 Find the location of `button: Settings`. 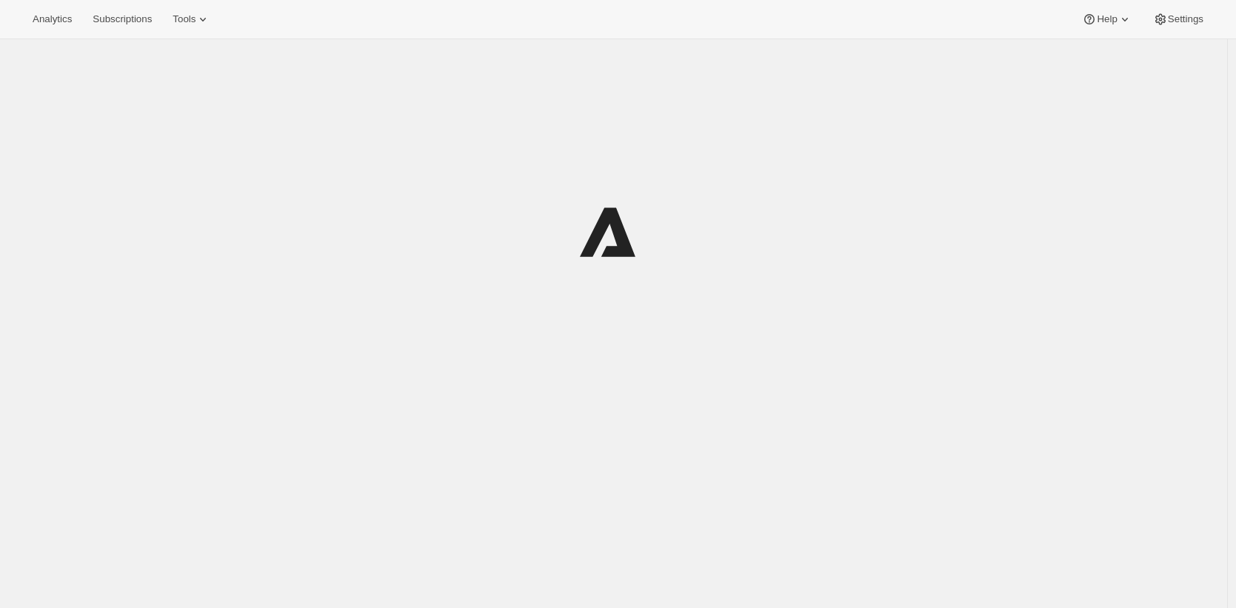

button: Settings is located at coordinates (1178, 19).